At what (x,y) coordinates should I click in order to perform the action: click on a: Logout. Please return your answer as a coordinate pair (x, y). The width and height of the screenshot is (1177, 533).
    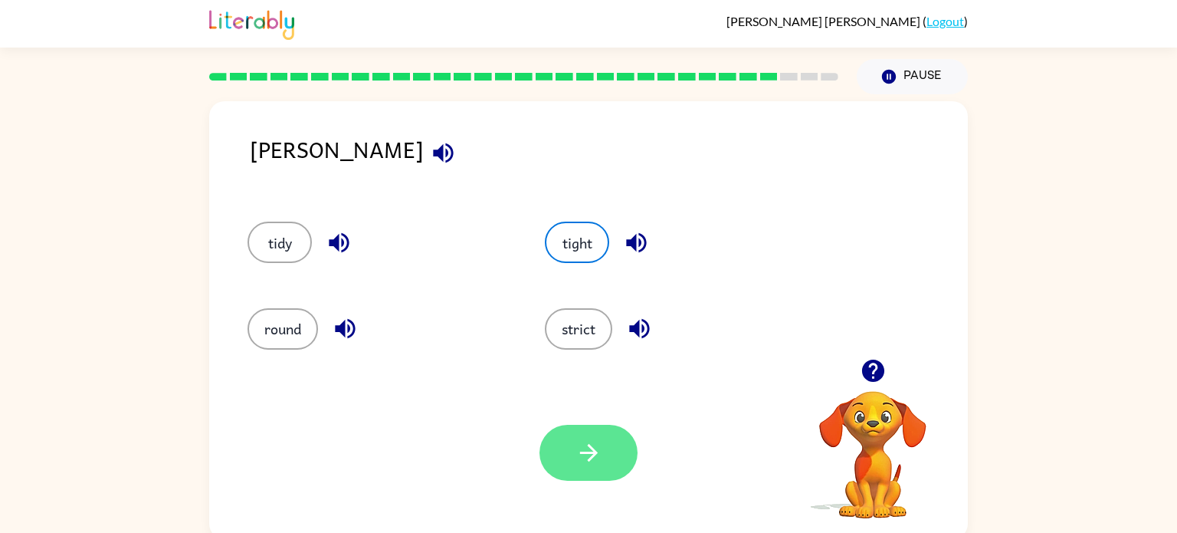
    Looking at the image, I should click on (945, 21).